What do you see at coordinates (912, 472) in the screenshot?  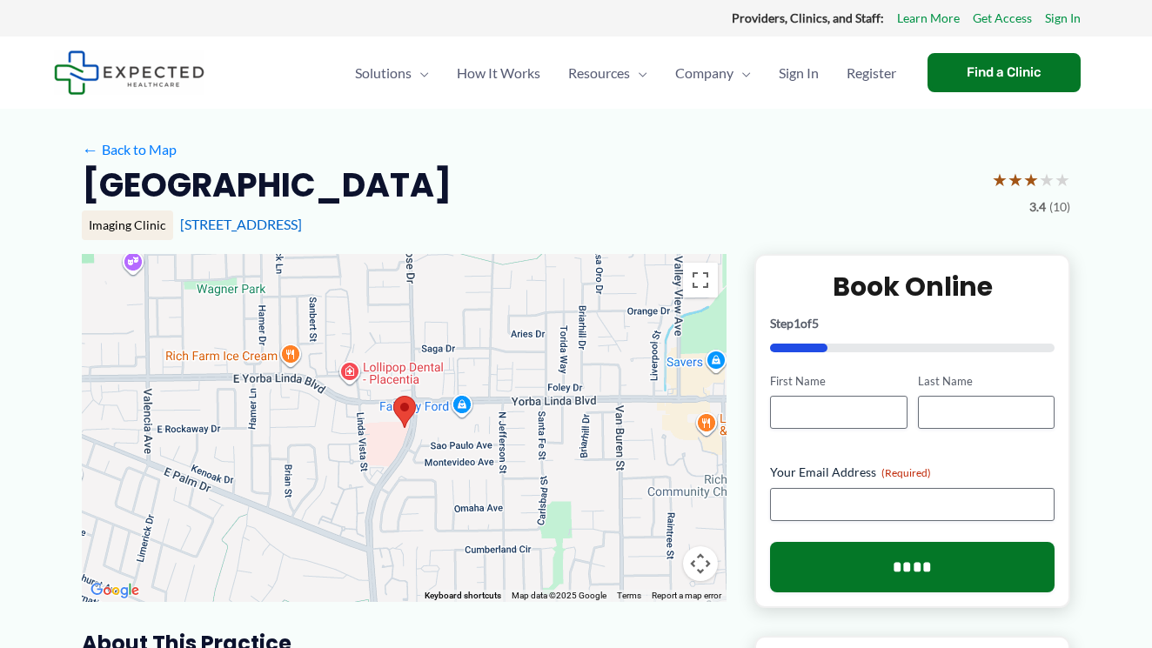 I see `label: Your Email Address` at bounding box center [912, 472].